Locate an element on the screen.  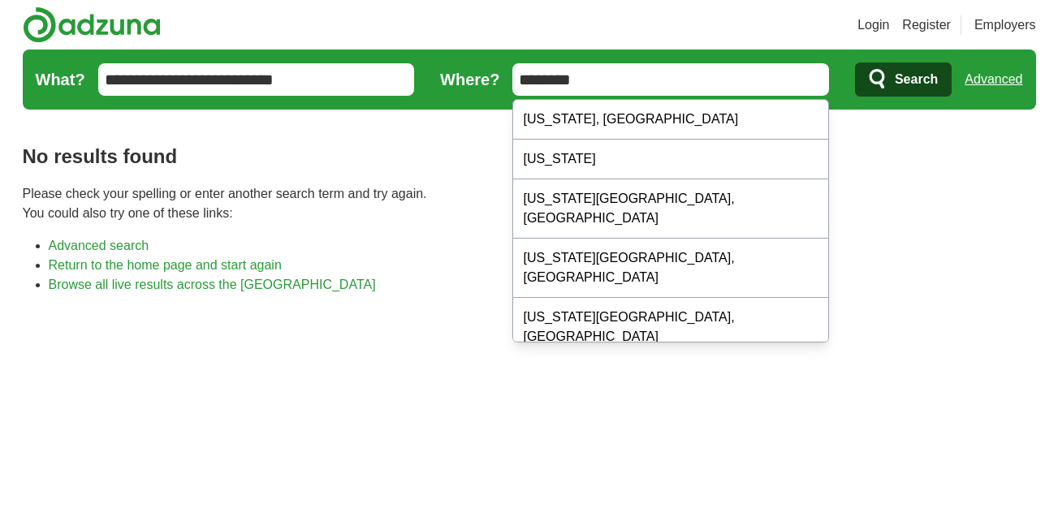
a: Login is located at coordinates (873, 25).